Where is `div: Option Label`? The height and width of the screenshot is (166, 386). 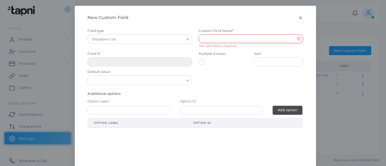
div: Option Label is located at coordinates (137, 123).